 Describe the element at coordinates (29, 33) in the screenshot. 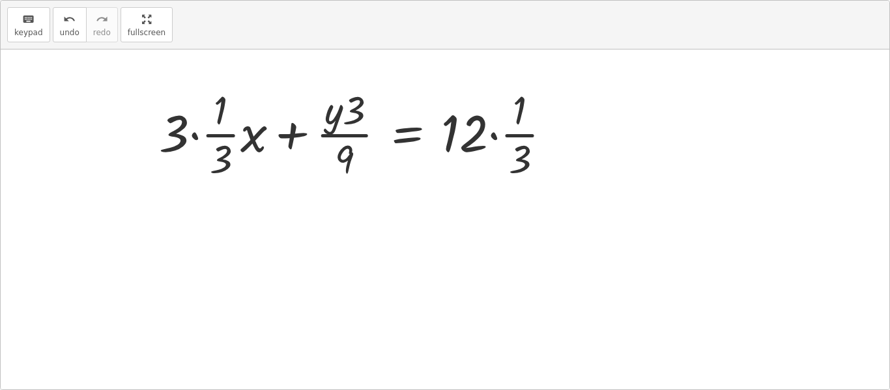

I see `span: keypad` at that location.